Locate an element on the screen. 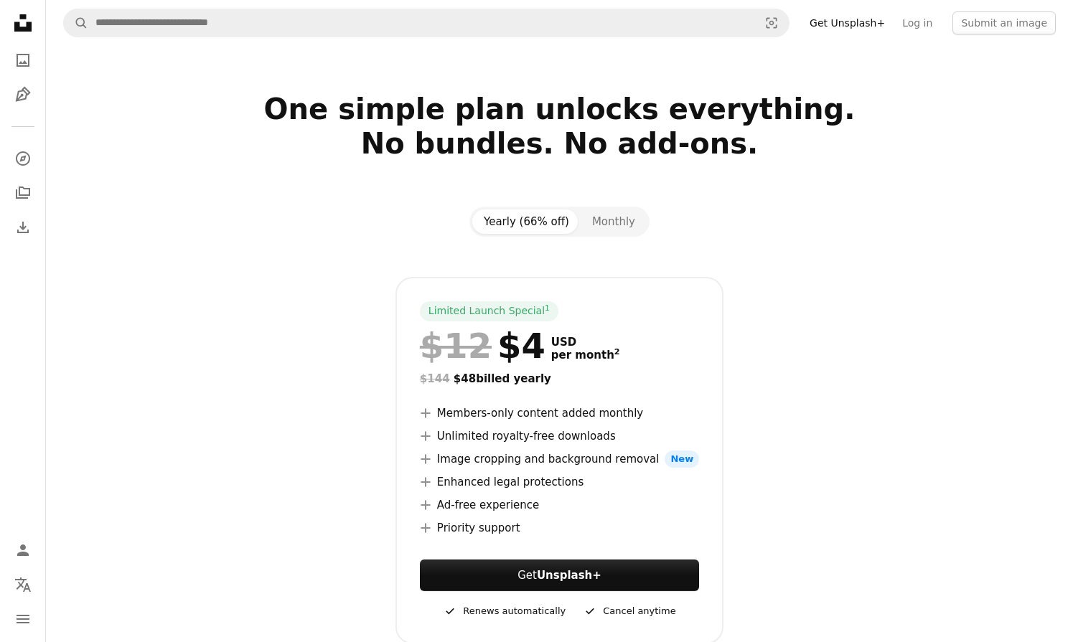  span: USD is located at coordinates (586, 342).